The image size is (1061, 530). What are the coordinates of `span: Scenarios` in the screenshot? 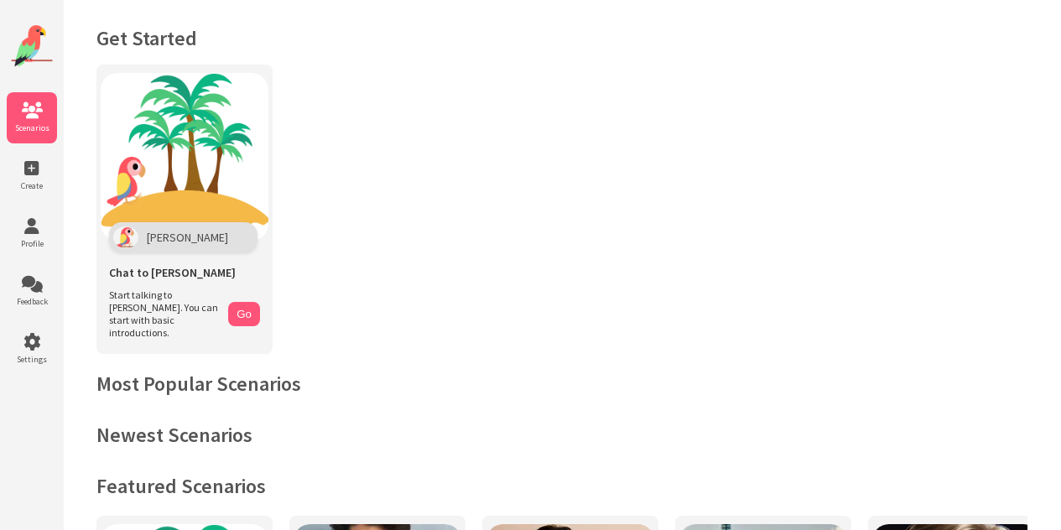 It's located at (32, 128).